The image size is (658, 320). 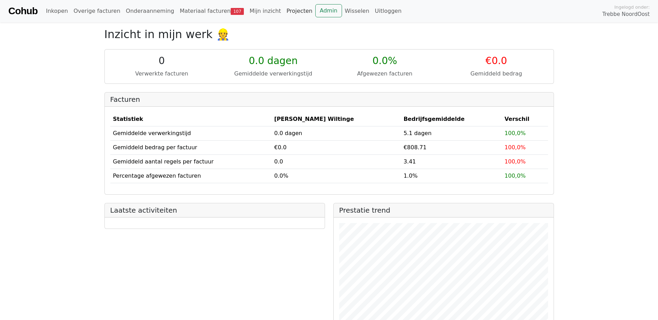 I want to click on a: Mijn inzicht, so click(x=265, y=11).